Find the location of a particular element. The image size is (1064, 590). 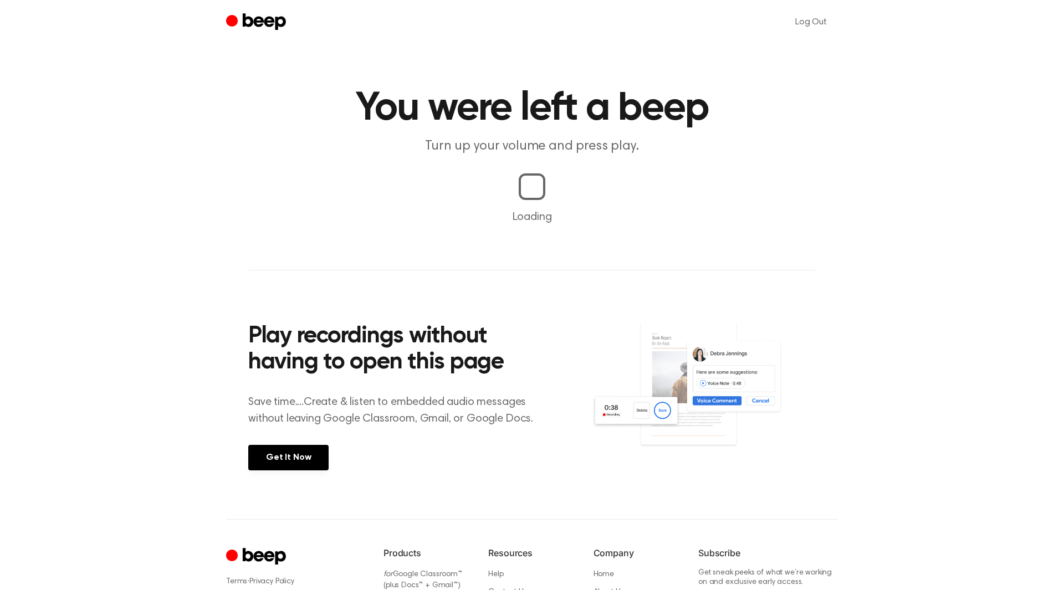

i: for is located at coordinates (388, 575).